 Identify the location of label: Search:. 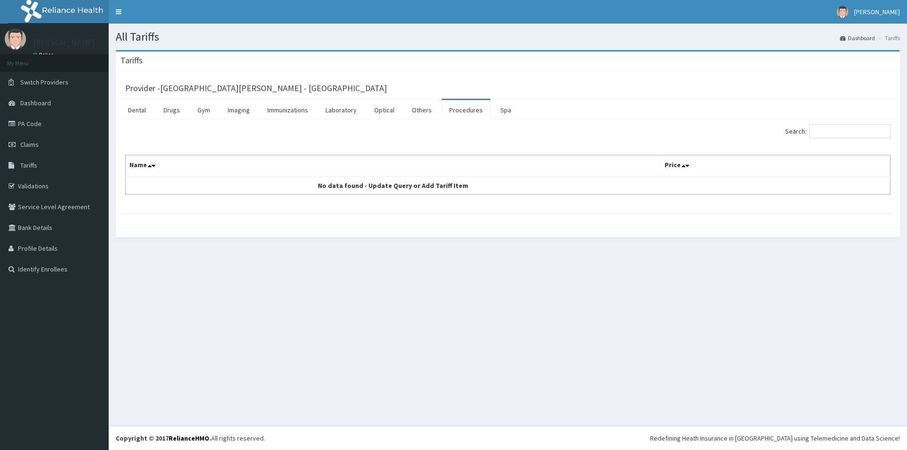
(838, 131).